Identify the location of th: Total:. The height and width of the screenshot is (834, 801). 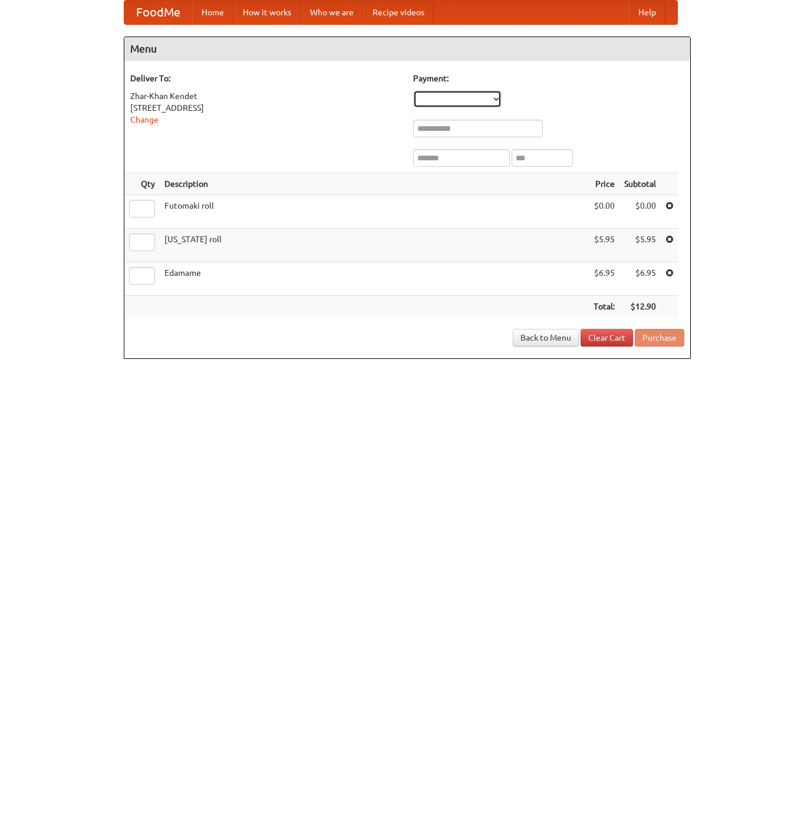
(604, 307).